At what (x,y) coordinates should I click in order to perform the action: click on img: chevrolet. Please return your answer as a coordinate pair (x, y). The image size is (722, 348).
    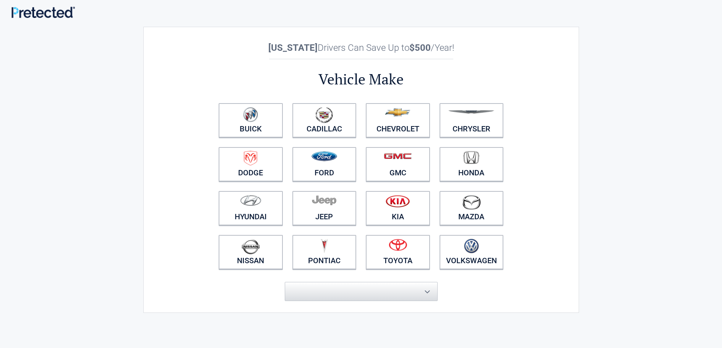
    Looking at the image, I should click on (398, 112).